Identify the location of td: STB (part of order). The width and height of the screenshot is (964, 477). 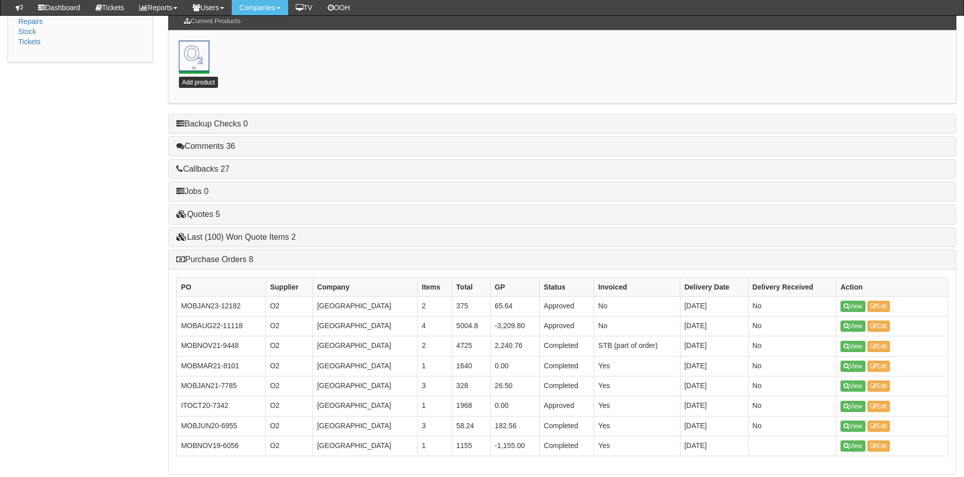
(637, 346).